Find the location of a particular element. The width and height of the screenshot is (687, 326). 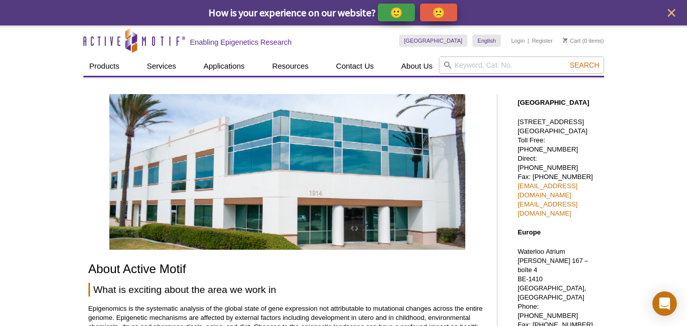

a: Products is located at coordinates (104, 66).